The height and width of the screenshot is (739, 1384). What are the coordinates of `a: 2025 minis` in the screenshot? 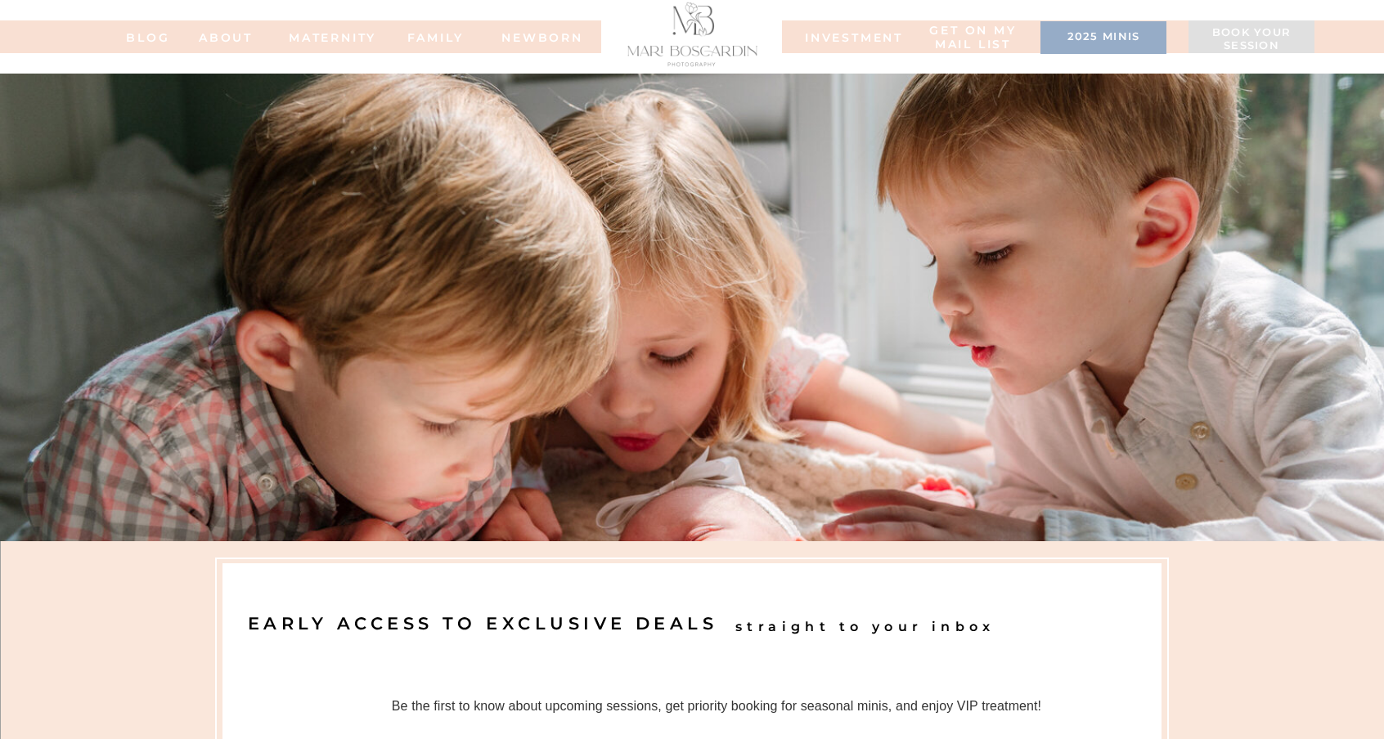 It's located at (1103, 38).